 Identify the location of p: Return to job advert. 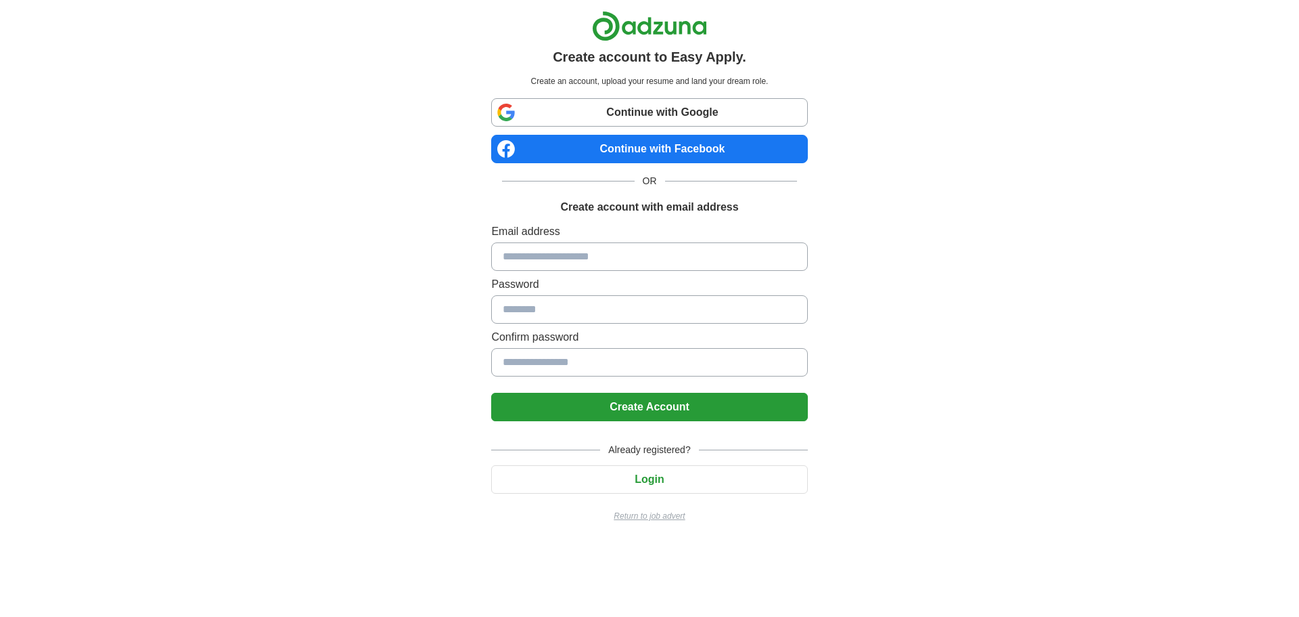
(649, 516).